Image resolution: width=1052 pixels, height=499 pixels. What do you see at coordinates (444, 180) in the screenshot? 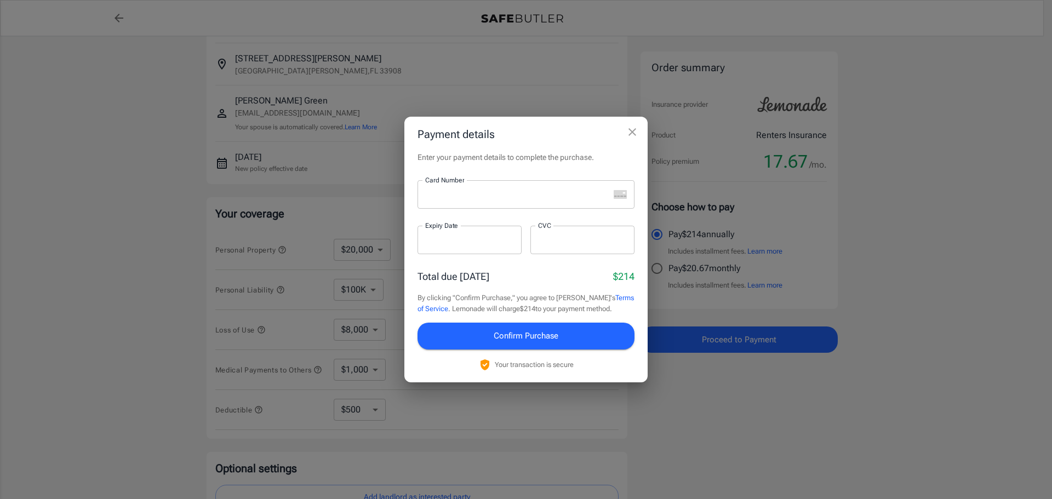
I see `label: Card Number` at bounding box center [444, 180].